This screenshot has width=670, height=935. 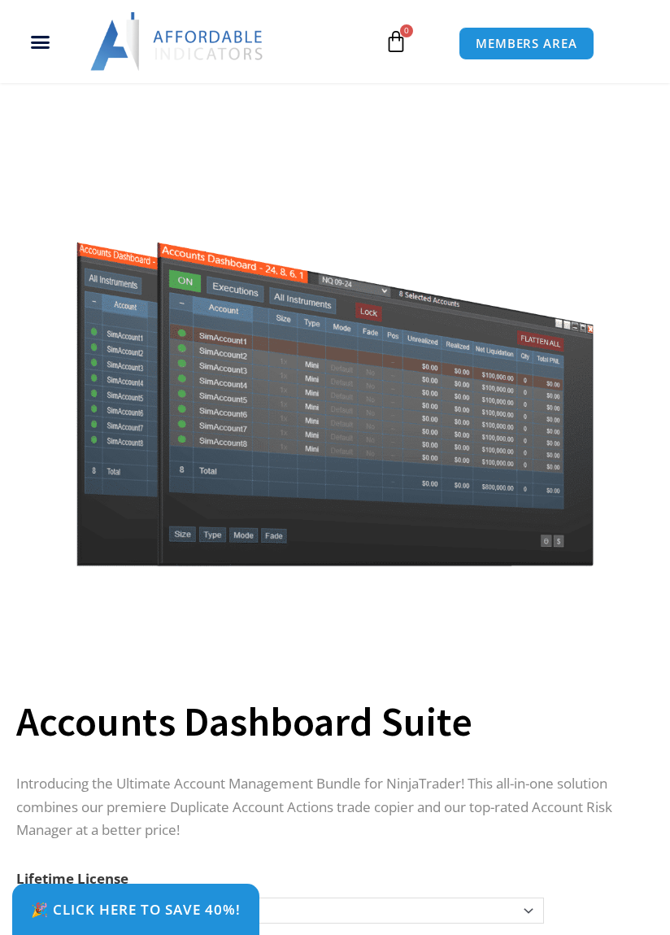 What do you see at coordinates (136, 909) in the screenshot?
I see `a: 🎉 Click Here to save 40%!` at bounding box center [136, 909].